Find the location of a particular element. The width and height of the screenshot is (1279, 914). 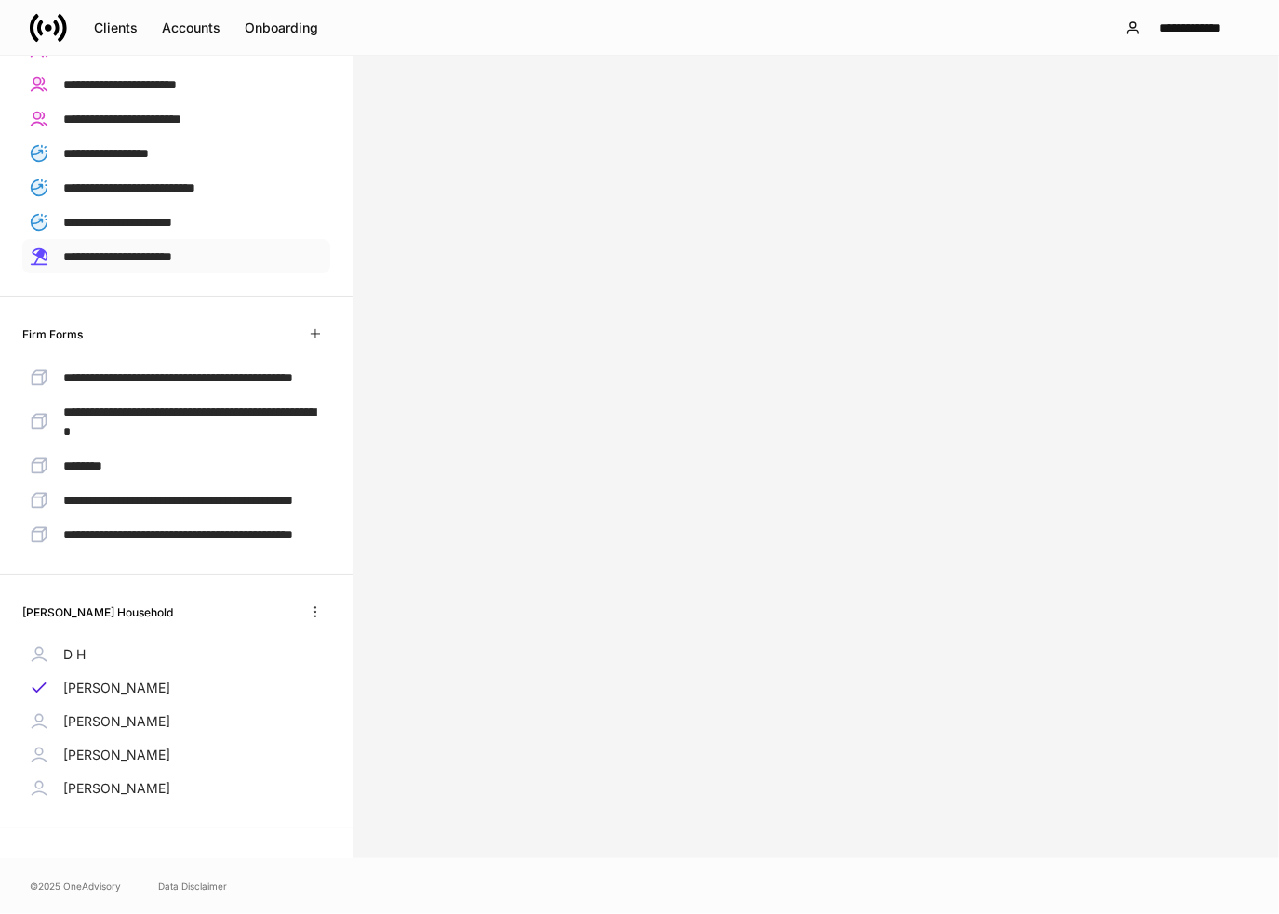

div: Clients is located at coordinates (115, 28).